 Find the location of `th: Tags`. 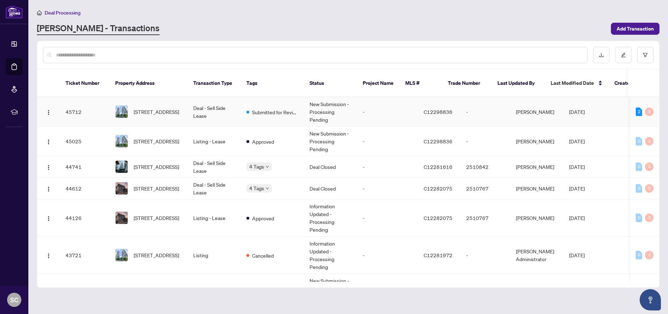

th: Tags is located at coordinates (272, 83).